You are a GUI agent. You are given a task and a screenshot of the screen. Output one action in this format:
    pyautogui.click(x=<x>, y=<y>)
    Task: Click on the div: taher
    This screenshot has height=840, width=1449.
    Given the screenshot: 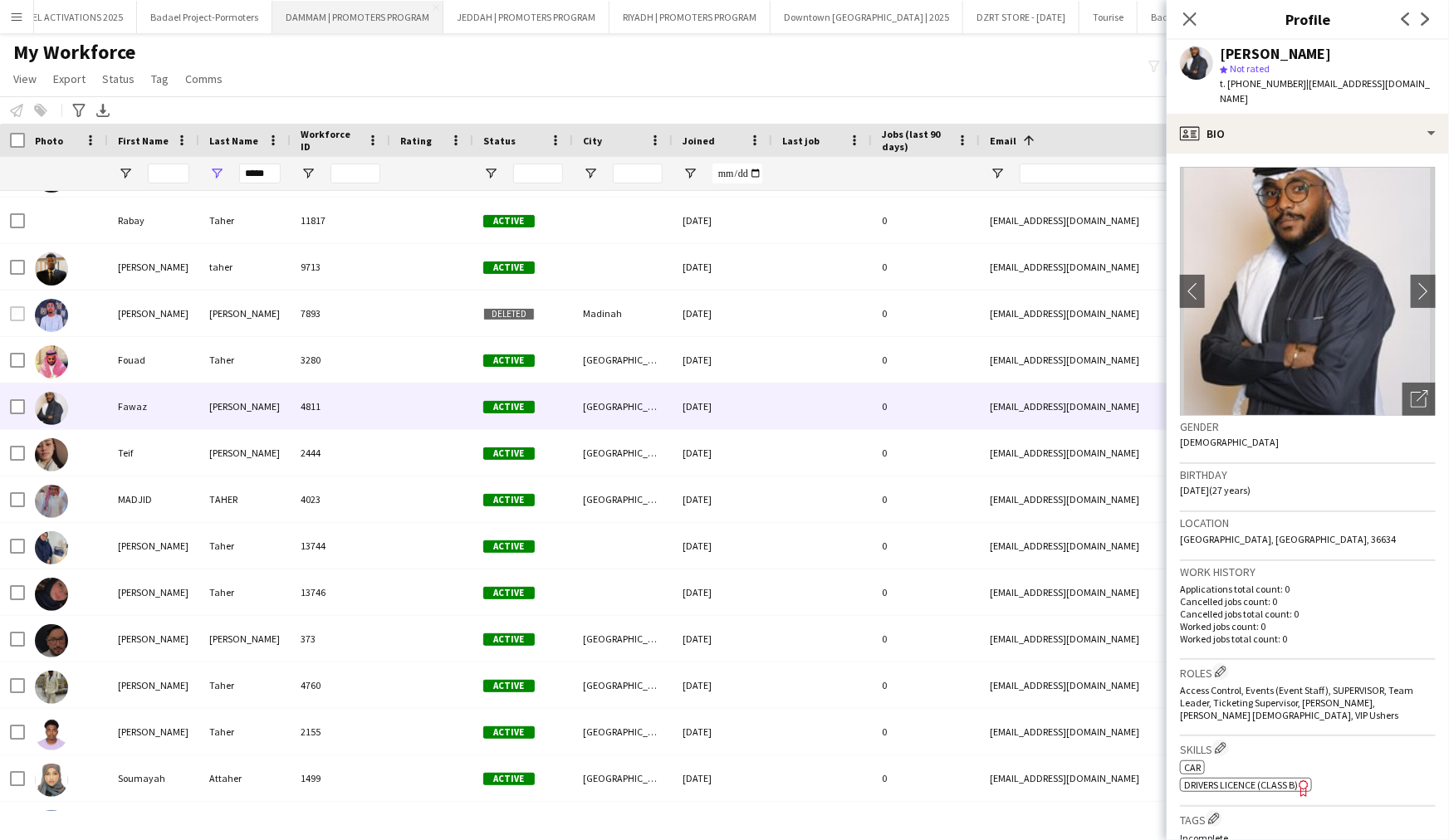 What is the action you would take?
    pyautogui.click(x=245, y=267)
    